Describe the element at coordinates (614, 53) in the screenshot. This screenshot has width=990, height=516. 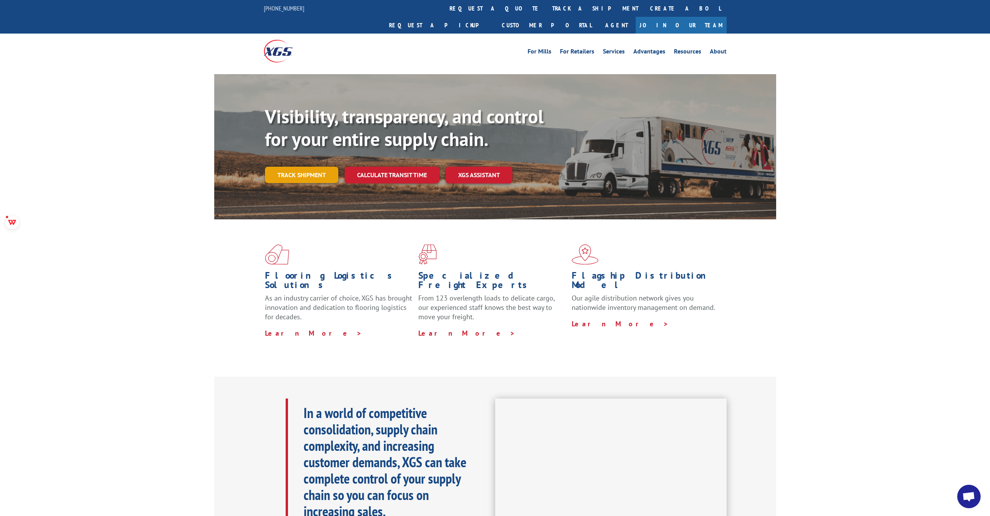
I see `a: Services` at that location.